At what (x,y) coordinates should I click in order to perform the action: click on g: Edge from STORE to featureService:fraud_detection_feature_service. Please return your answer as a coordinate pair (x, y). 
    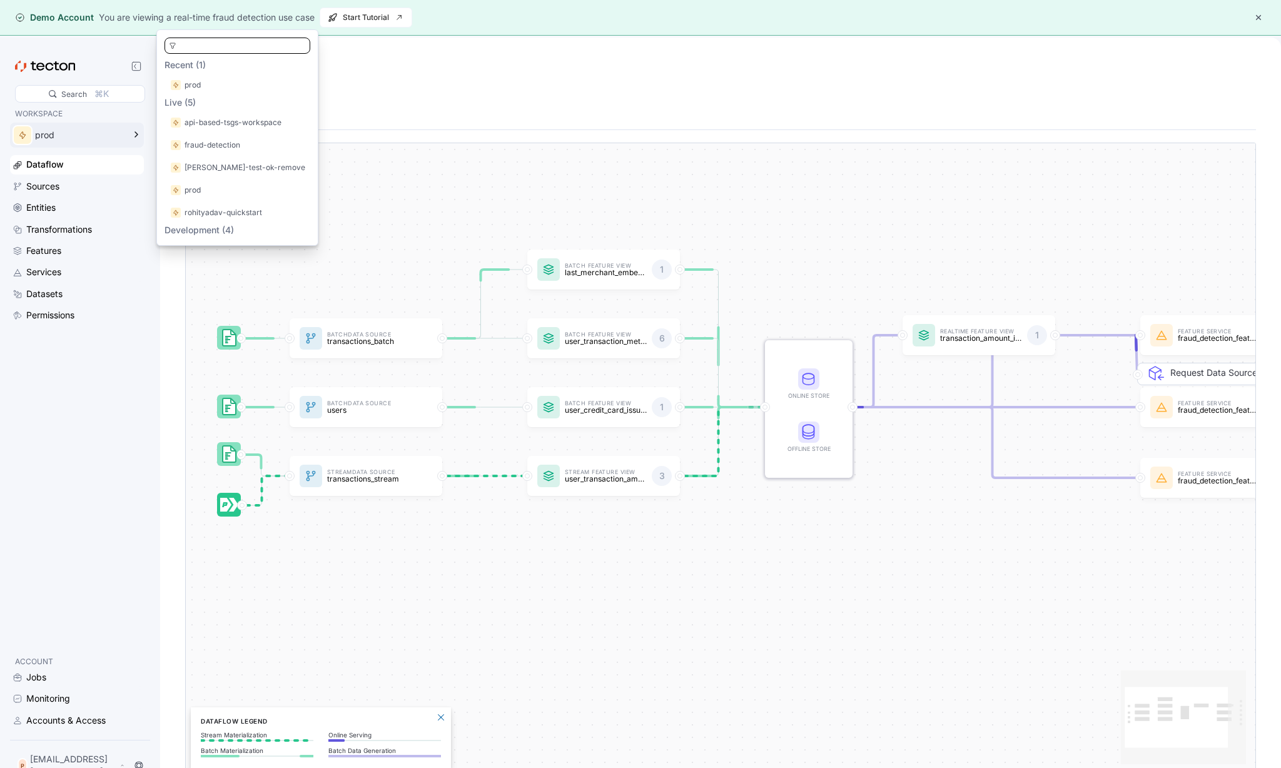
    Looking at the image, I should click on (992, 442).